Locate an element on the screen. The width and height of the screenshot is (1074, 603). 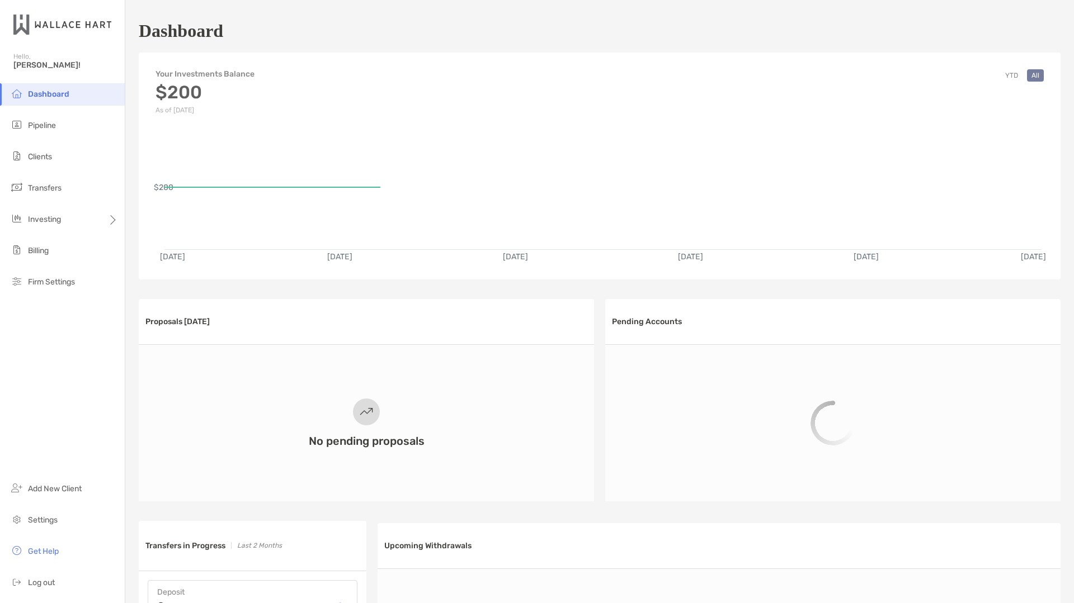
img: add_new_client icon is located at coordinates (17, 488).